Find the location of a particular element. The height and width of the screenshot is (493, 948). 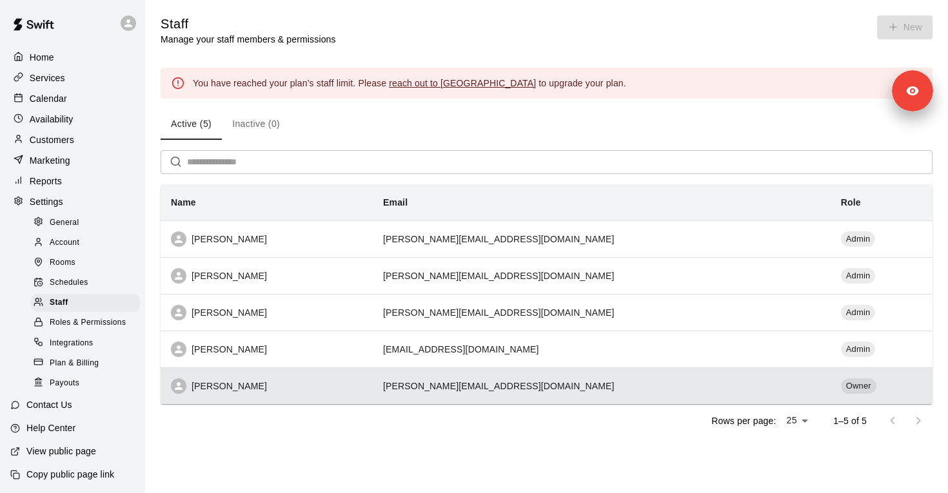

b: Name is located at coordinates (183, 202).